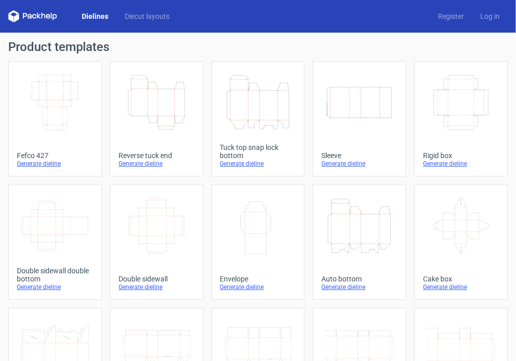 This screenshot has height=361, width=516. What do you see at coordinates (156, 156) in the screenshot?
I see `div: Reverse tuck end` at bounding box center [156, 156].